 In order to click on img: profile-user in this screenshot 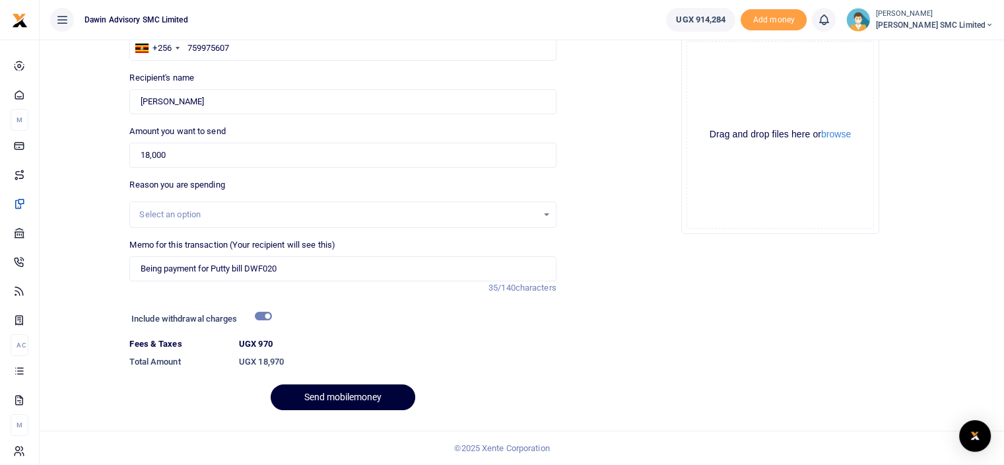, I will do `click(858, 20)`.